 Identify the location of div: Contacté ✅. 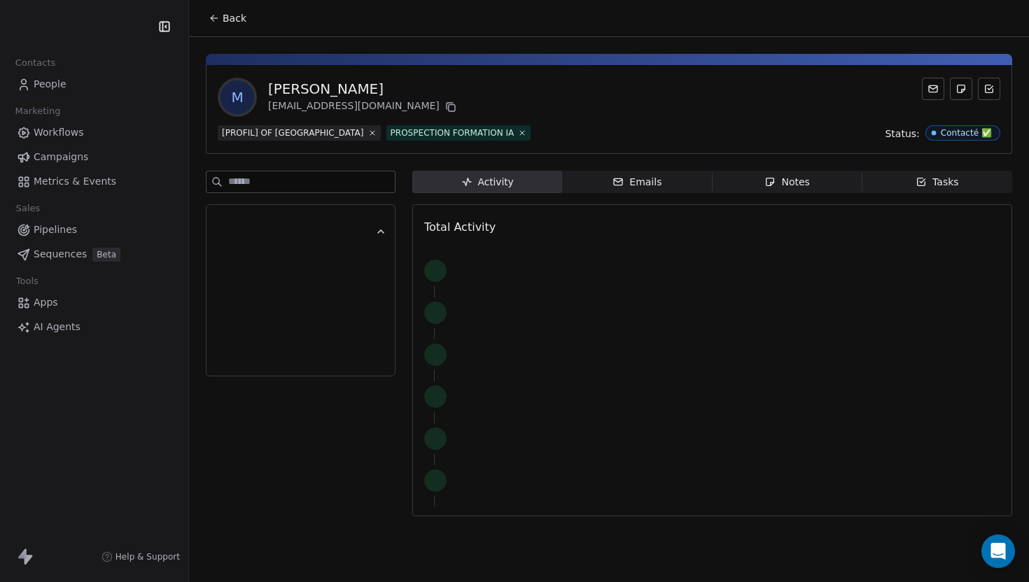
(966, 133).